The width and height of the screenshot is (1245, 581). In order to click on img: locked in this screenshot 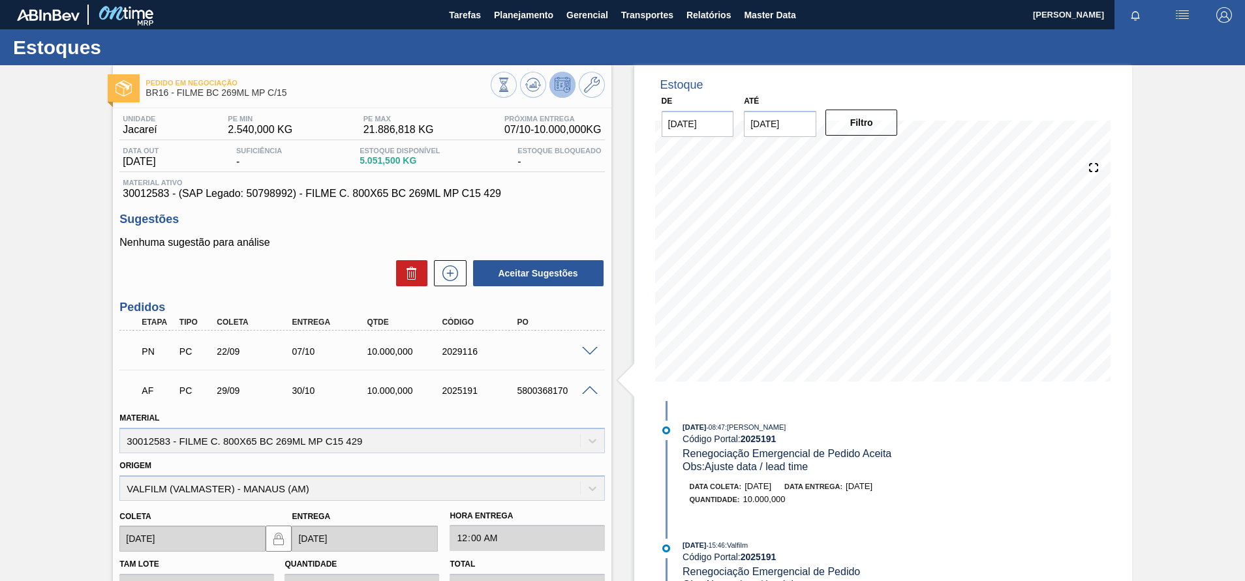, I will do `click(279, 539)`.